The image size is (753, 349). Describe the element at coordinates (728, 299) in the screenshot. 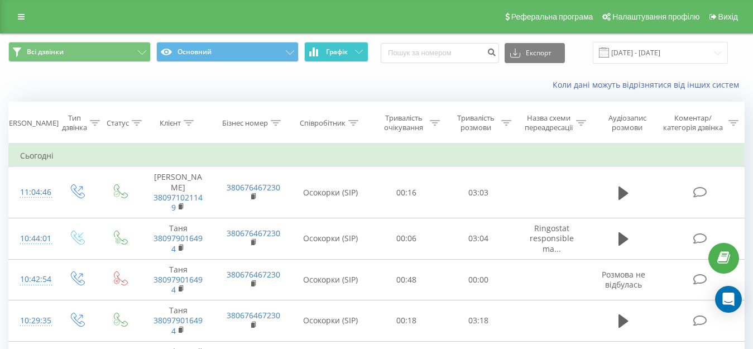

I see `div: Open Intercom Messenger` at that location.